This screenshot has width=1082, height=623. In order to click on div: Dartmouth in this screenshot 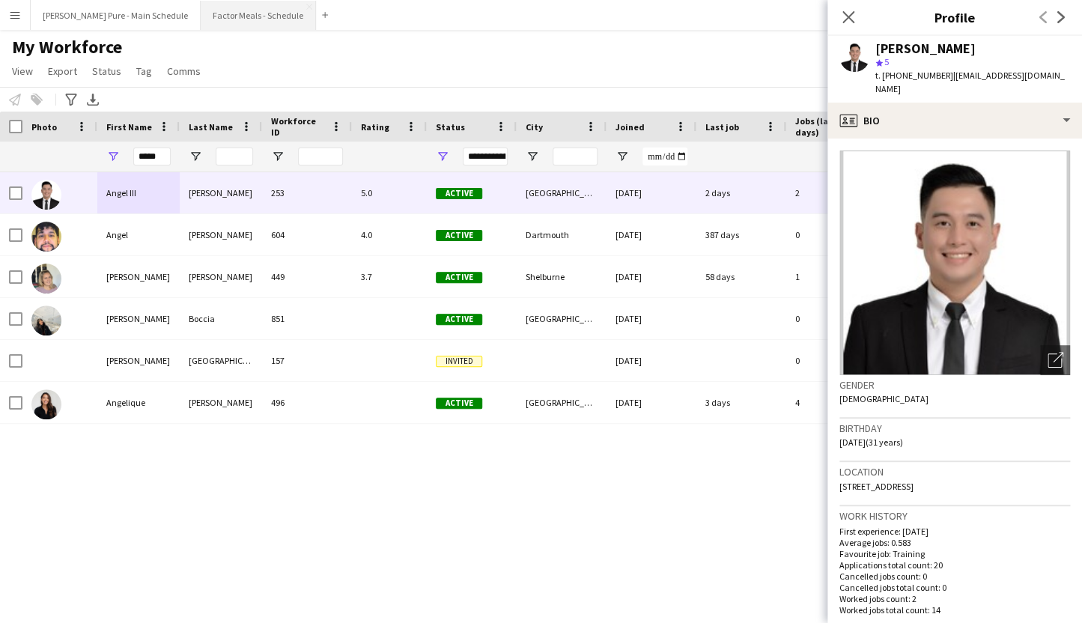, I will do `click(562, 234)`.